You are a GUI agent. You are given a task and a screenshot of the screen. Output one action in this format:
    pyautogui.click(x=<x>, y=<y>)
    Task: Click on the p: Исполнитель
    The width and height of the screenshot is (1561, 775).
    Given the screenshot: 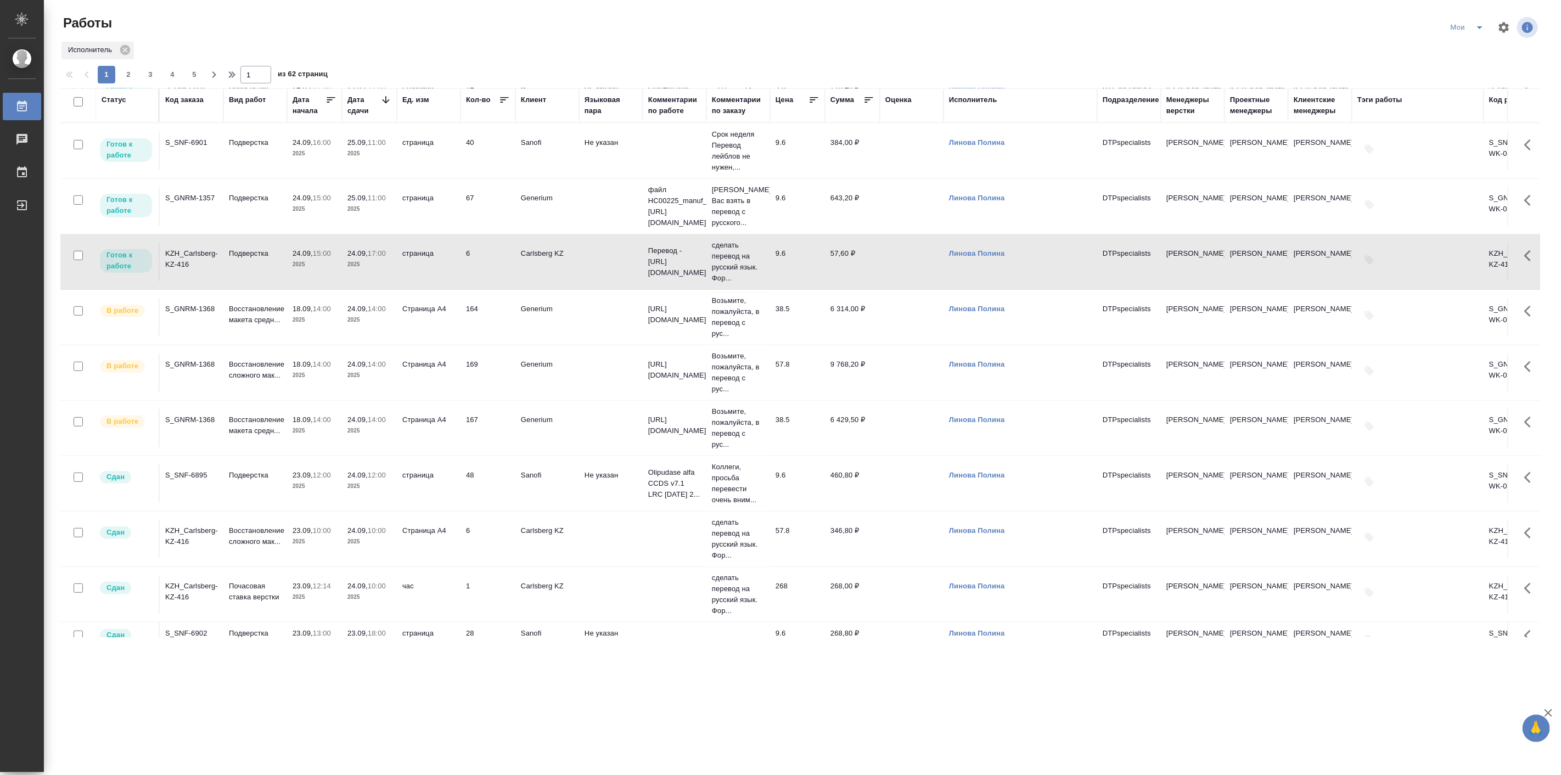 What is the action you would take?
    pyautogui.click(x=92, y=50)
    